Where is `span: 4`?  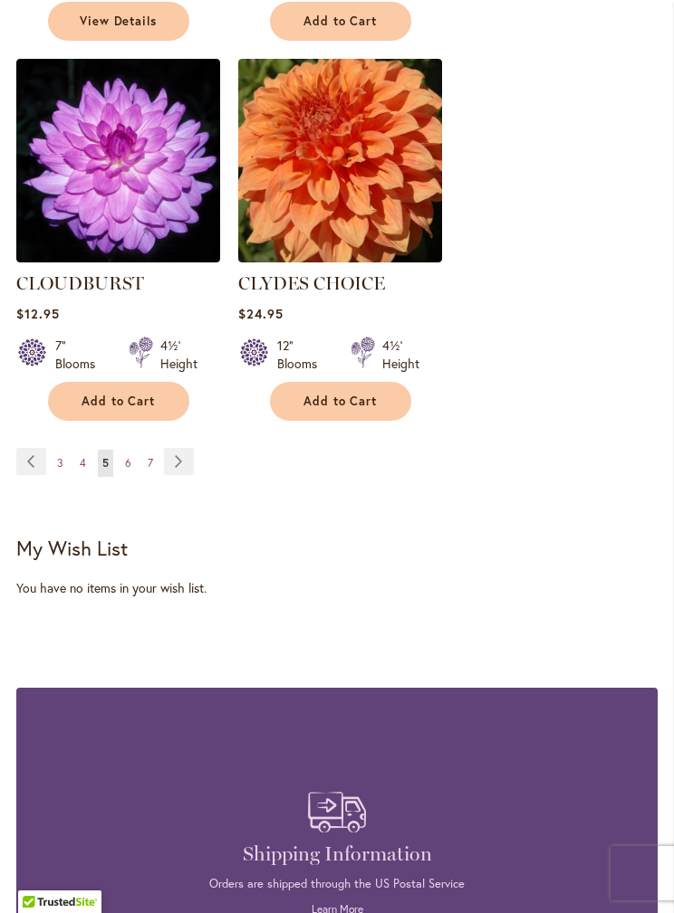
span: 4 is located at coordinates (82, 463).